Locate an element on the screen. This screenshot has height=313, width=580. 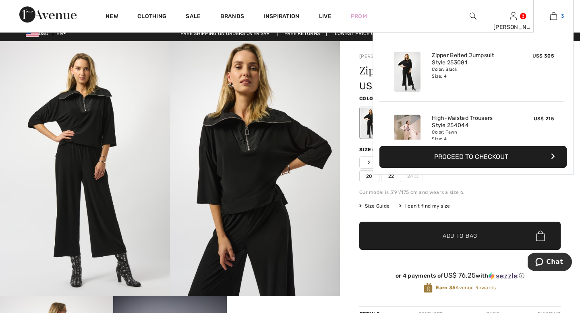
a: 3 is located at coordinates (554, 16).